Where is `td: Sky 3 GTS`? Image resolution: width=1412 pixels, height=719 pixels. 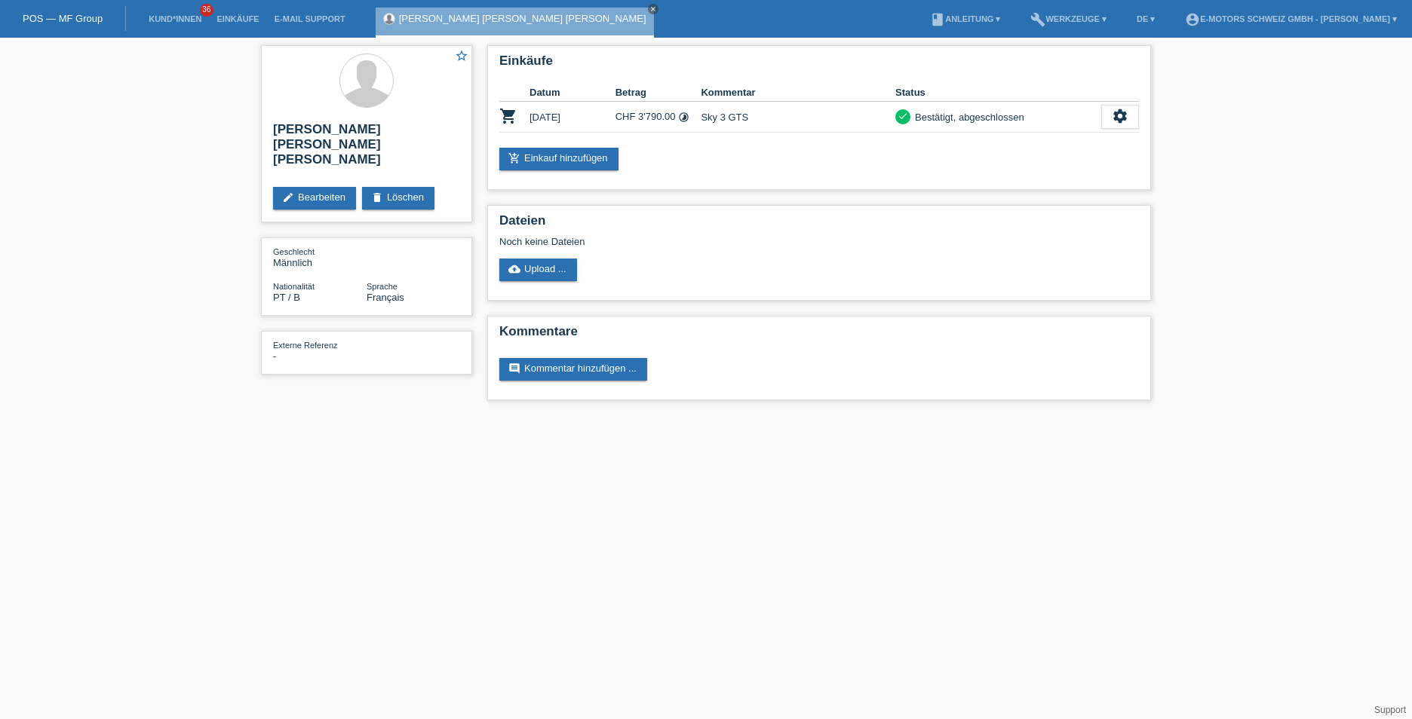
td: Sky 3 GTS is located at coordinates (798, 117).